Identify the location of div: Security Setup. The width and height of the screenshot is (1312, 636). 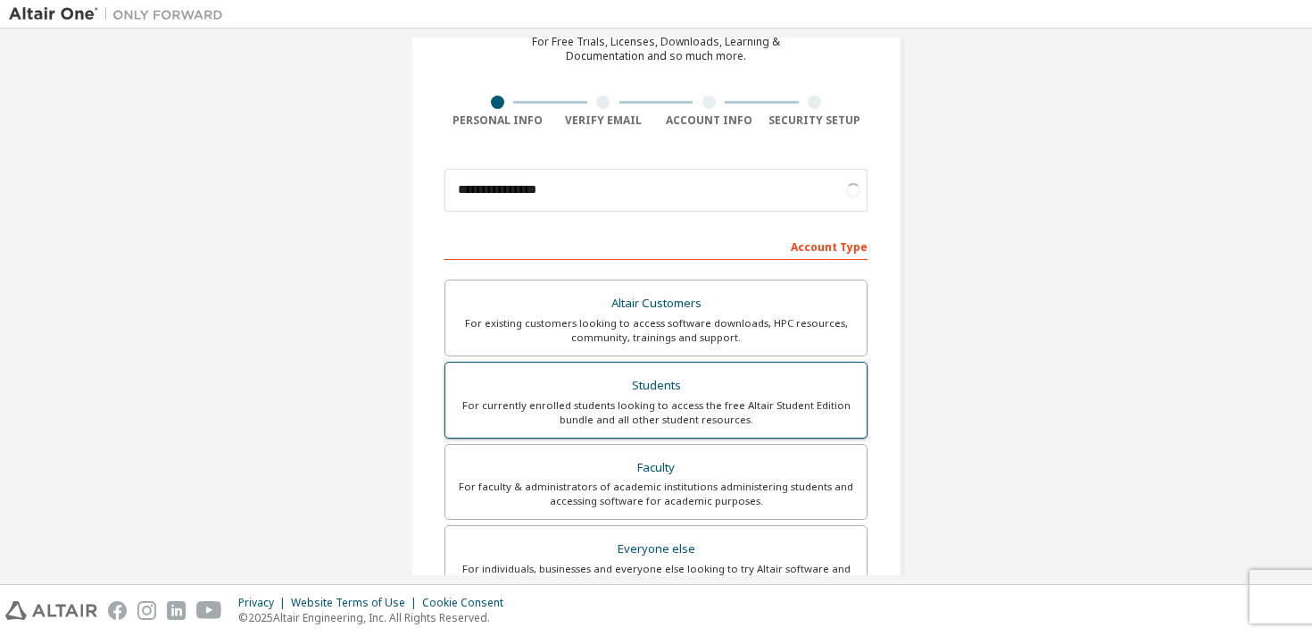
(815, 121).